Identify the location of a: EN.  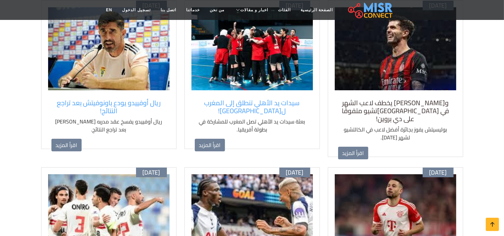
(109, 10).